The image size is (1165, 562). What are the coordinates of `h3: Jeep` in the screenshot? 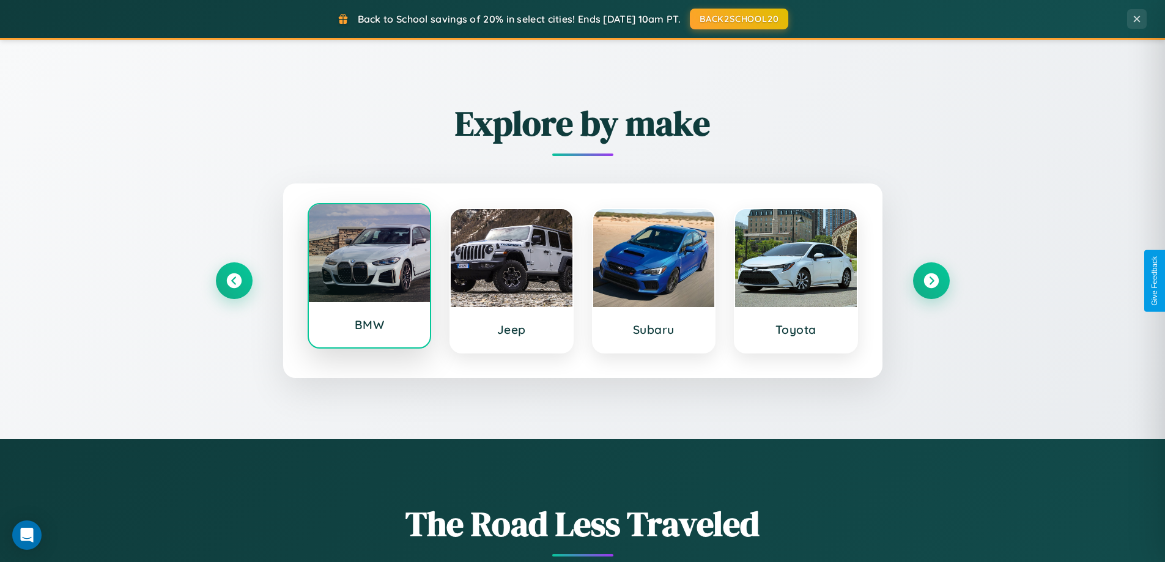 It's located at (511, 330).